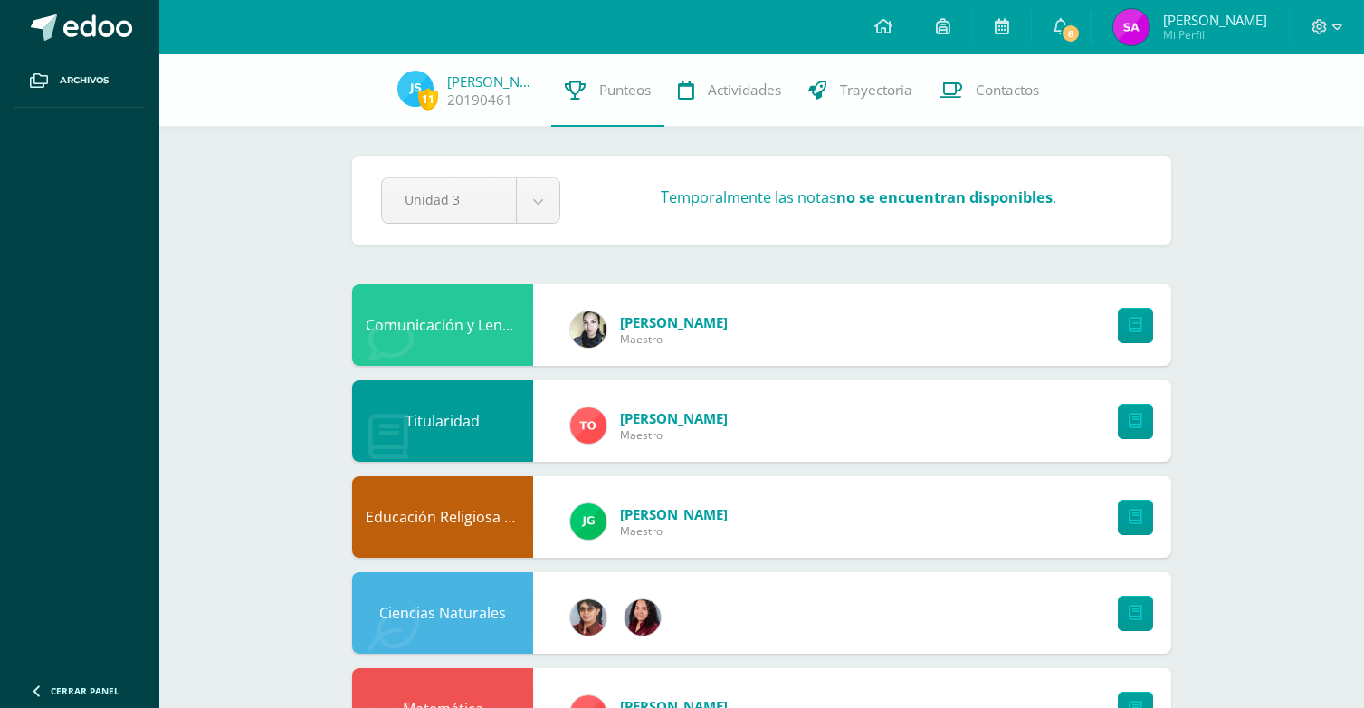 The image size is (1364, 708). What do you see at coordinates (625, 90) in the screenshot?
I see `span: Punteos` at bounding box center [625, 90].